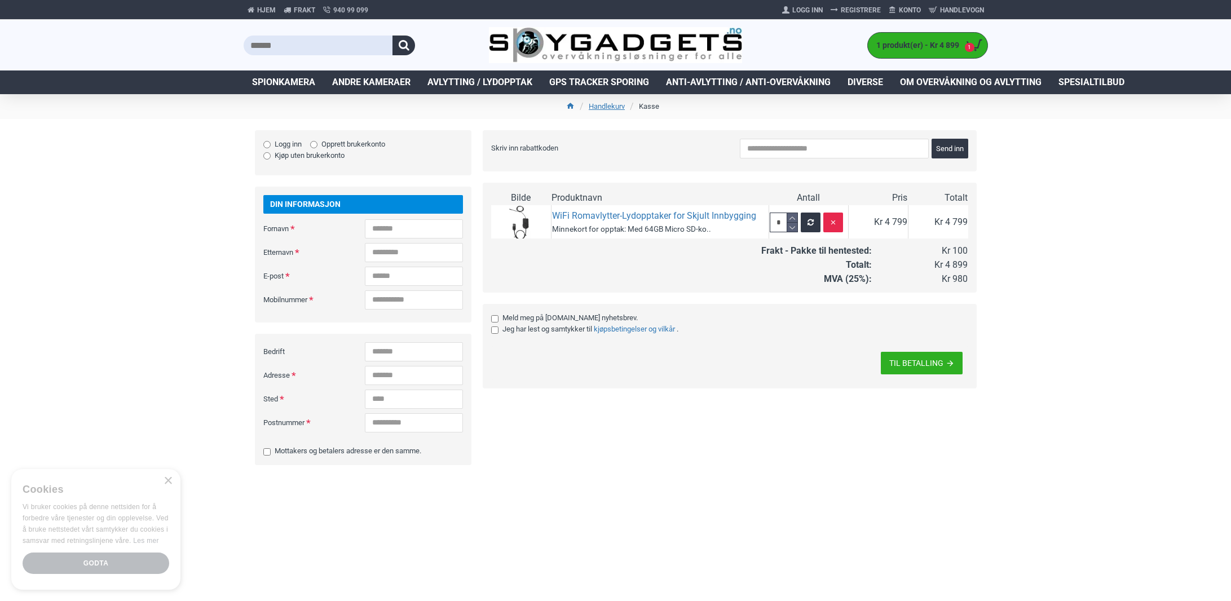  What do you see at coordinates (1091, 82) in the screenshot?
I see `span: Spesialtilbud` at bounding box center [1091, 82].